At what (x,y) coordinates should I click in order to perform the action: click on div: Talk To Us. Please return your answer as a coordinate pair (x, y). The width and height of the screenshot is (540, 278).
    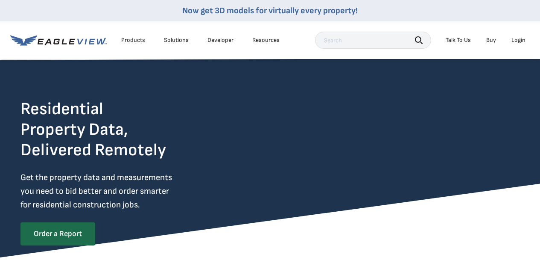
    Looking at the image, I should click on (458, 40).